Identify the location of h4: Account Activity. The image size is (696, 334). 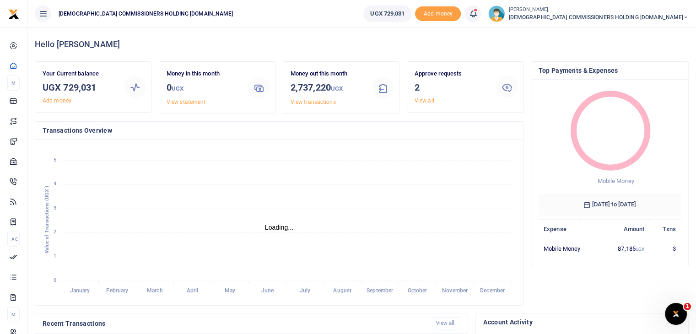
(582, 322).